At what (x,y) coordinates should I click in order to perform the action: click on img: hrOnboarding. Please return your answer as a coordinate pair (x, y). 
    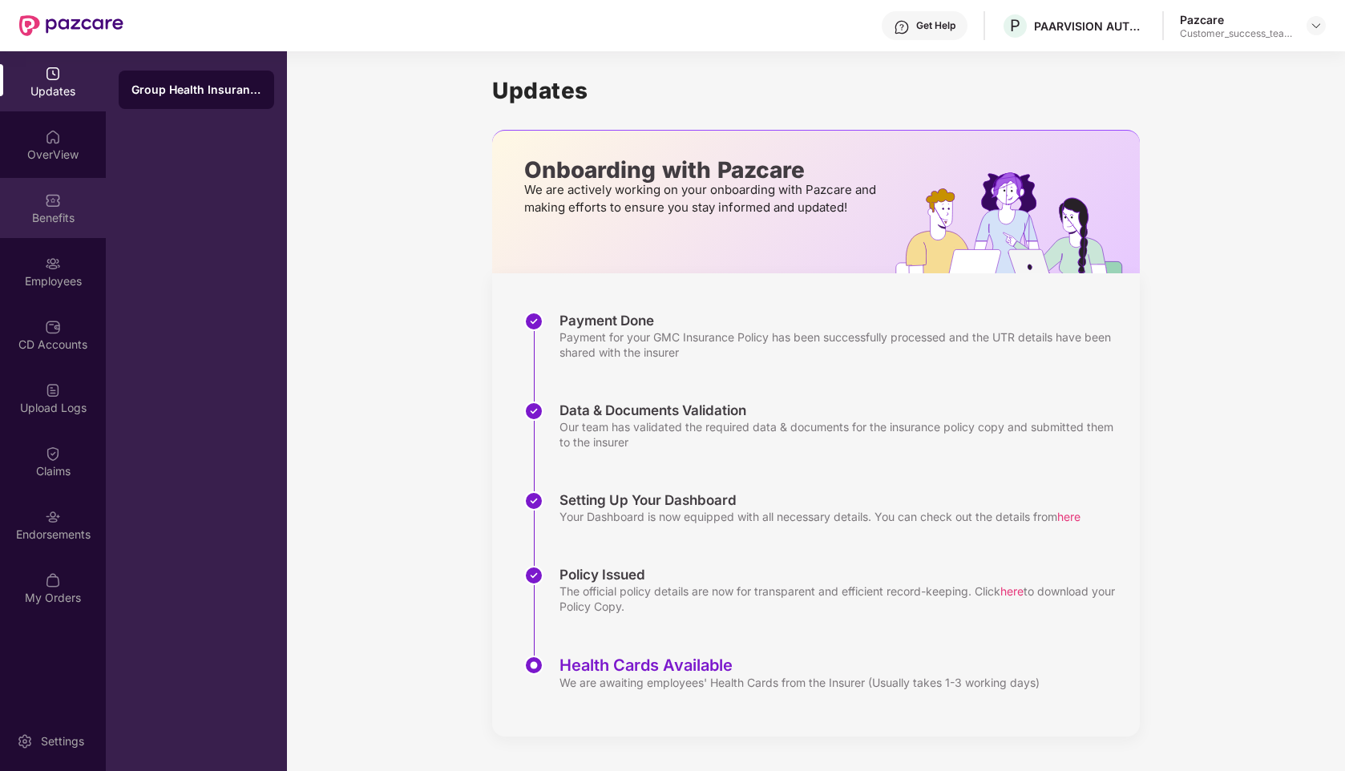
    Looking at the image, I should click on (1017, 223).